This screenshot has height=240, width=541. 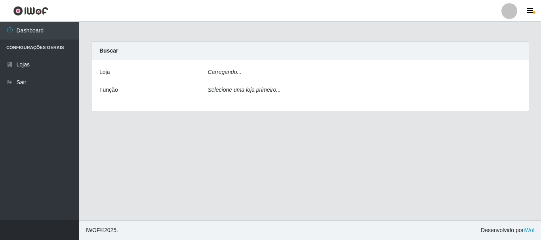 I want to click on span: Desenvolvido por, so click(x=508, y=230).